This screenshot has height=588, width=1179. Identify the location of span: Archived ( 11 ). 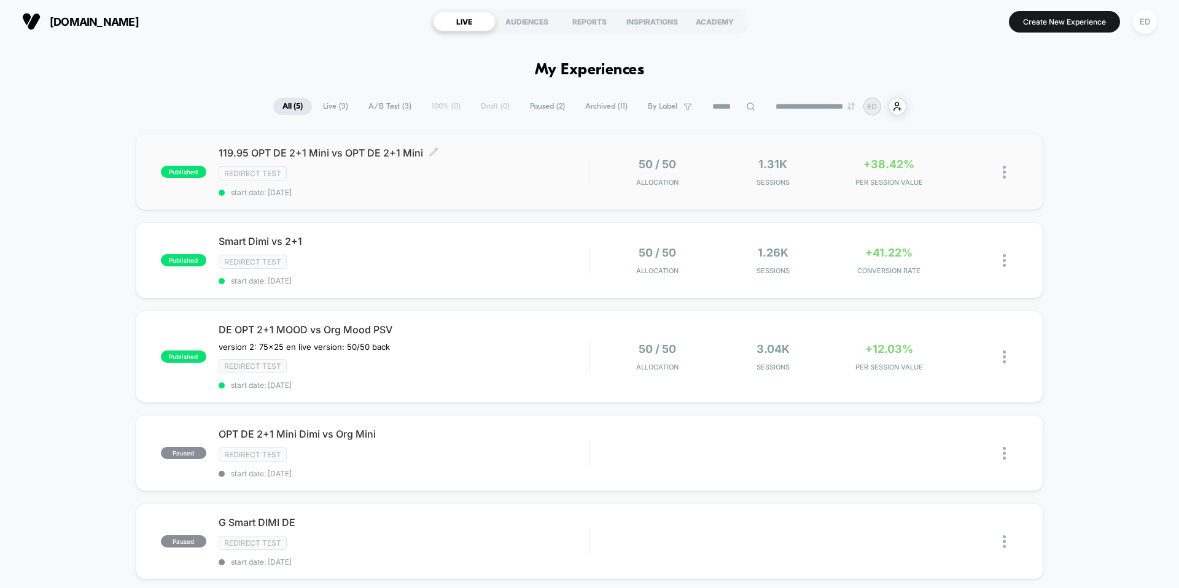
(606, 106).